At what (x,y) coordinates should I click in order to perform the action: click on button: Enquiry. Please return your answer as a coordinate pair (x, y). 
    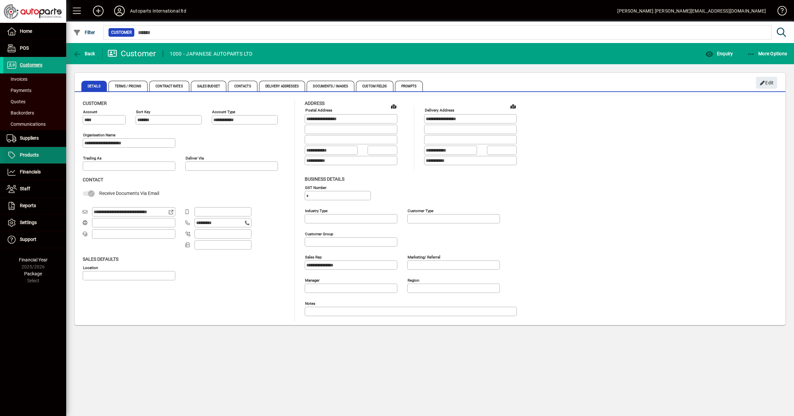
    Looking at the image, I should click on (719, 54).